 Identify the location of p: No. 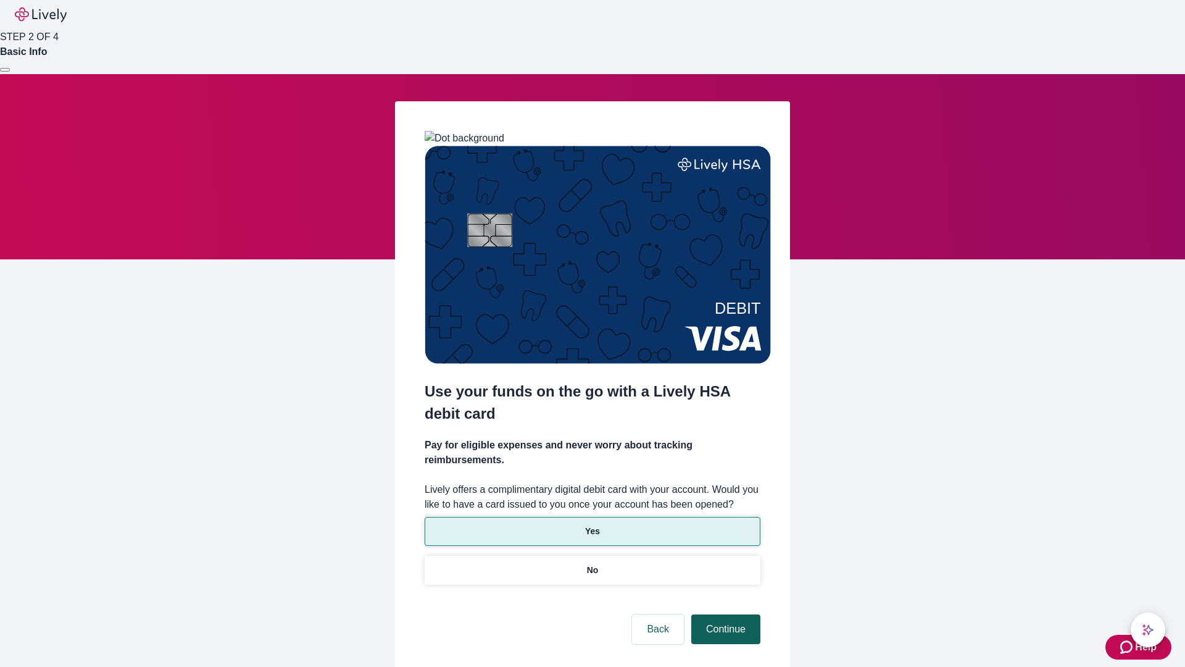
(593, 570).